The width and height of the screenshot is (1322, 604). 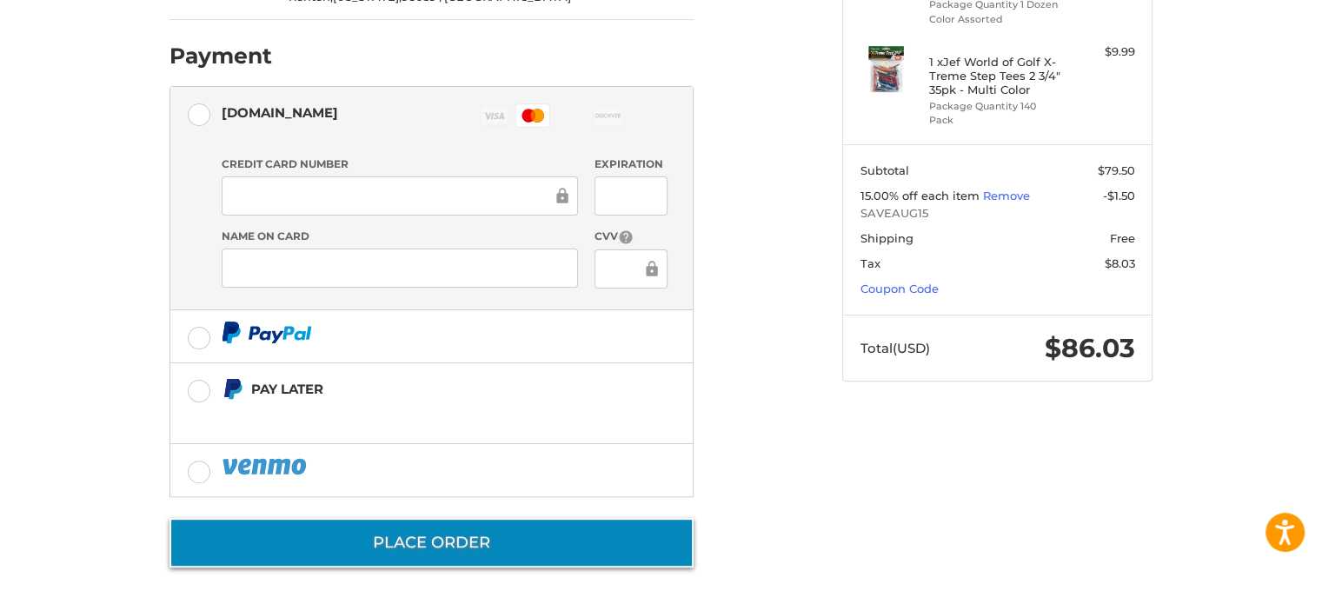 What do you see at coordinates (1006, 196) in the screenshot?
I see `a: Remove` at bounding box center [1006, 196].